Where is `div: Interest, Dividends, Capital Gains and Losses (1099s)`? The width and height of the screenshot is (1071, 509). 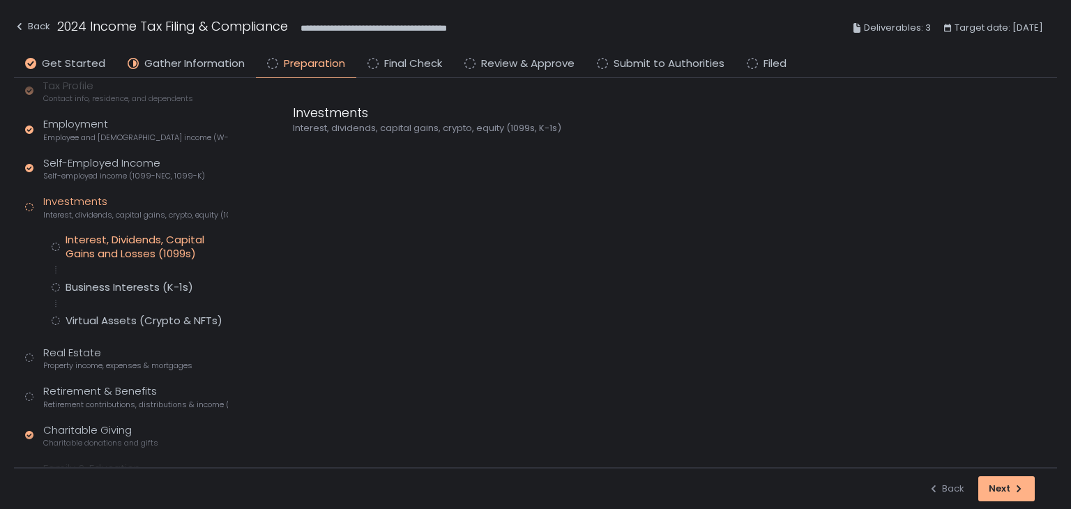 div: Interest, Dividends, Capital Gains and Losses (1099s) is located at coordinates (146, 247).